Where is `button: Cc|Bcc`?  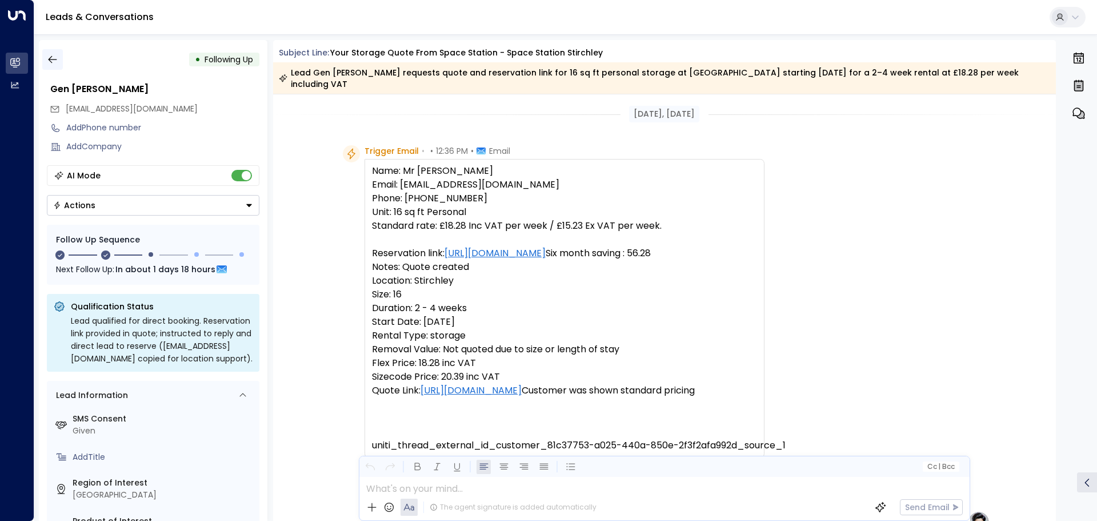
button: Cc|Bcc is located at coordinates (941, 466).